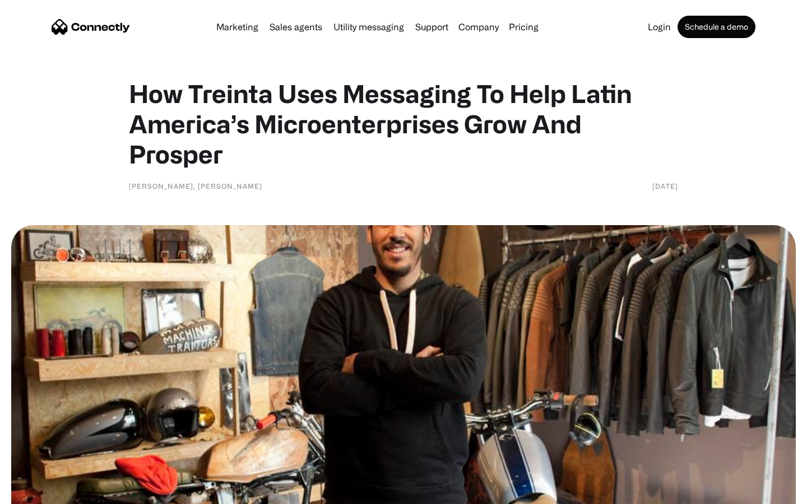 This screenshot has width=807, height=504. I want to click on a: Marketing, so click(237, 27).